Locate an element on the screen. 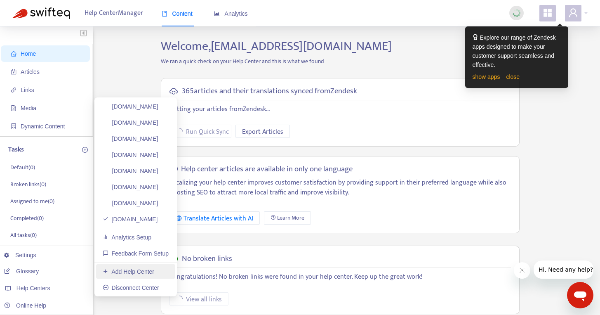  p: Default ( 0 ) is located at coordinates (23, 167).